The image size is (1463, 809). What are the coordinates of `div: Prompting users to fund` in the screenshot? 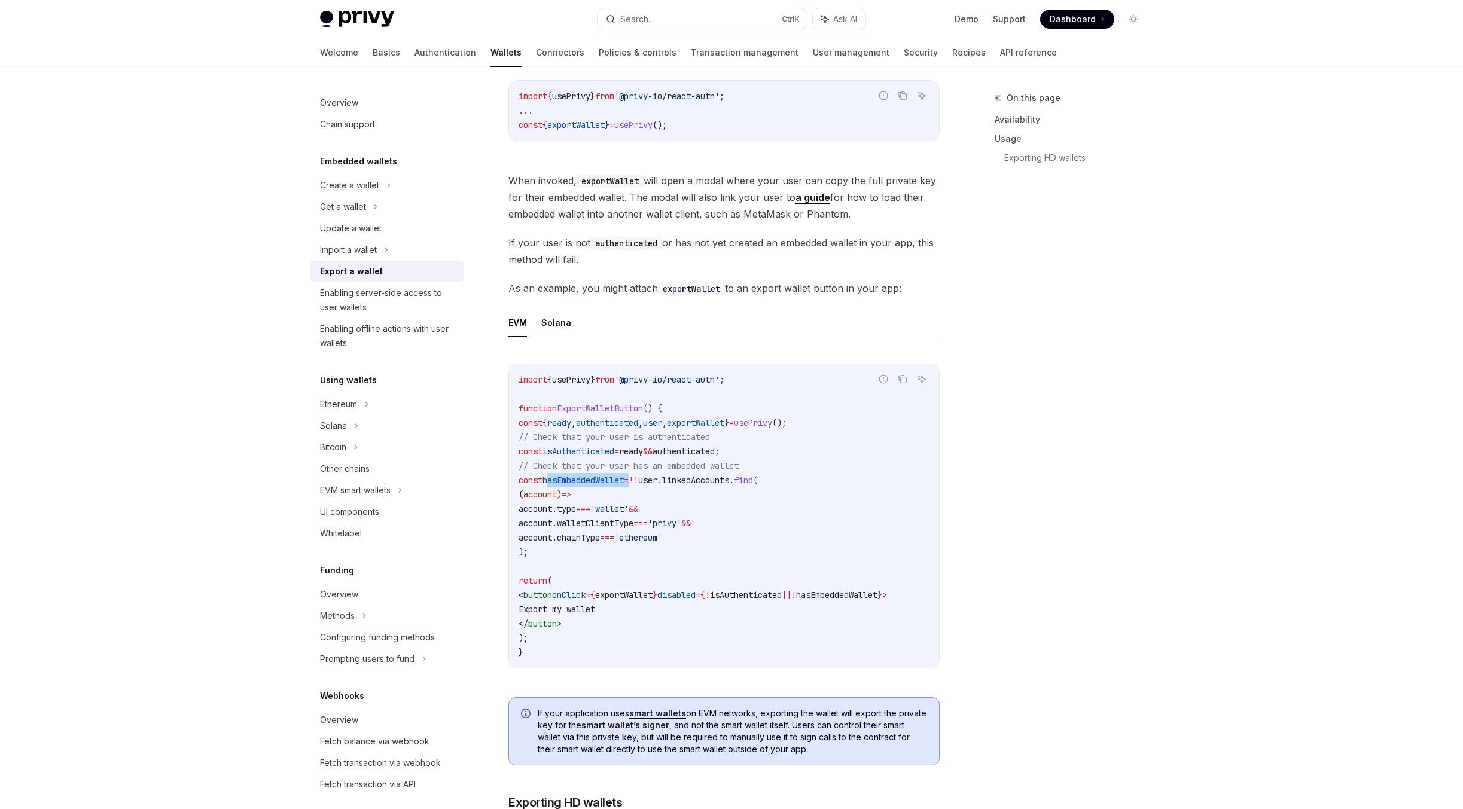 It's located at (367, 659).